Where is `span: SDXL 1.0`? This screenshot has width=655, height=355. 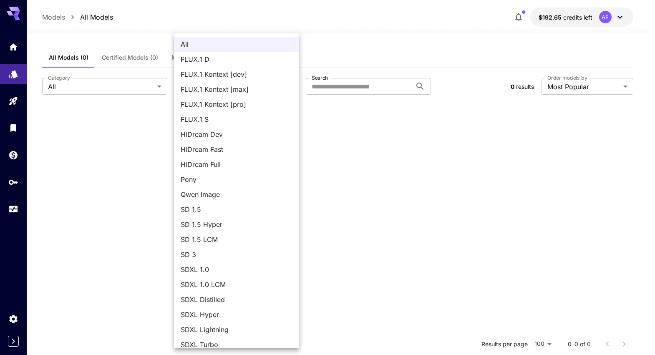 span: SDXL 1.0 is located at coordinates (236, 269).